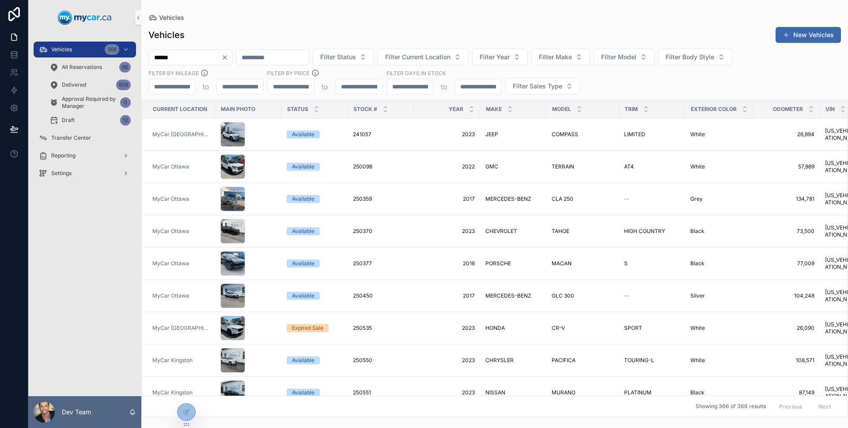  I want to click on a: New Vehicles, so click(809, 35).